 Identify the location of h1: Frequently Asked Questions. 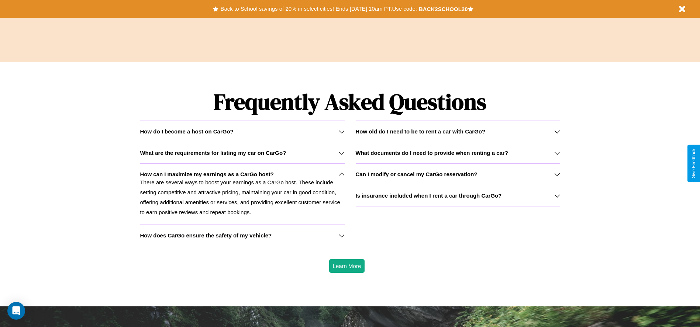
(350, 102).